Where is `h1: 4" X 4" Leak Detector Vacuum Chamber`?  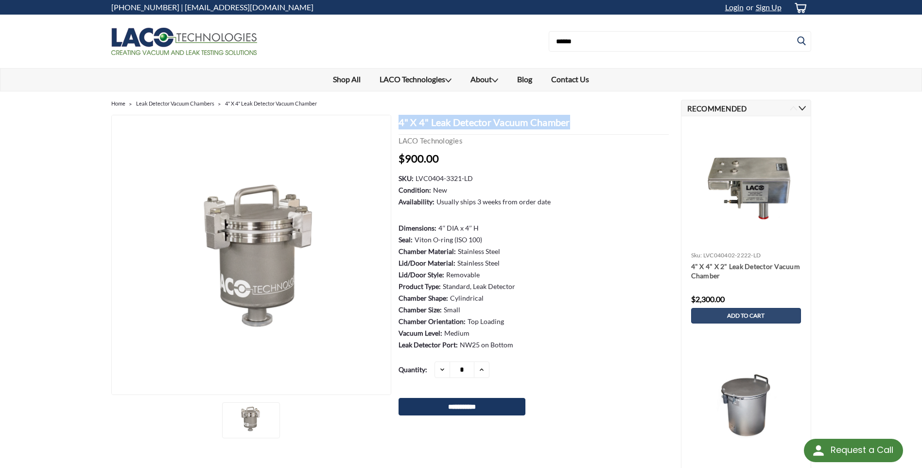 h1: 4" X 4" Leak Detector Vacuum Chamber is located at coordinates (534, 124).